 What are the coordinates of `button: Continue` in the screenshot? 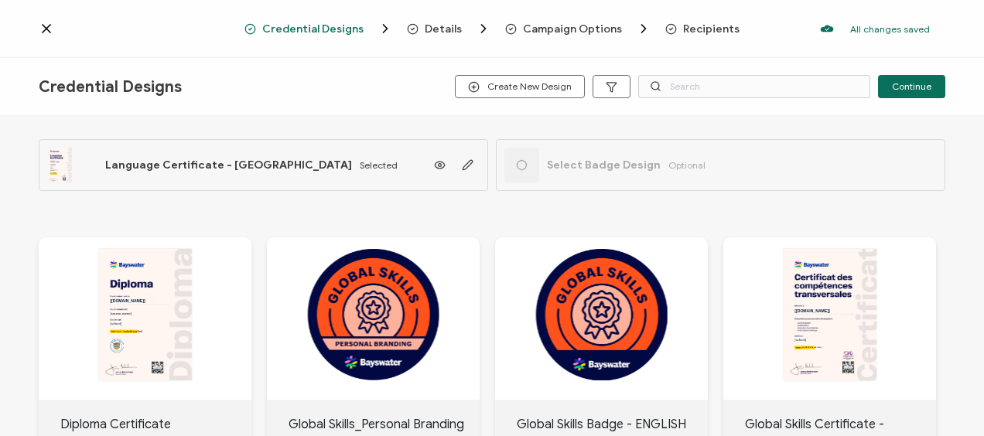 It's located at (912, 87).